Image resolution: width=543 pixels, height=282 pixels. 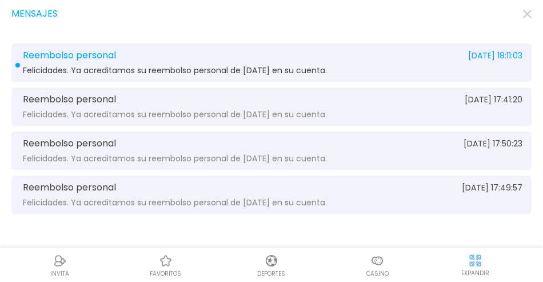 I want to click on img: Referral, so click(x=60, y=261).